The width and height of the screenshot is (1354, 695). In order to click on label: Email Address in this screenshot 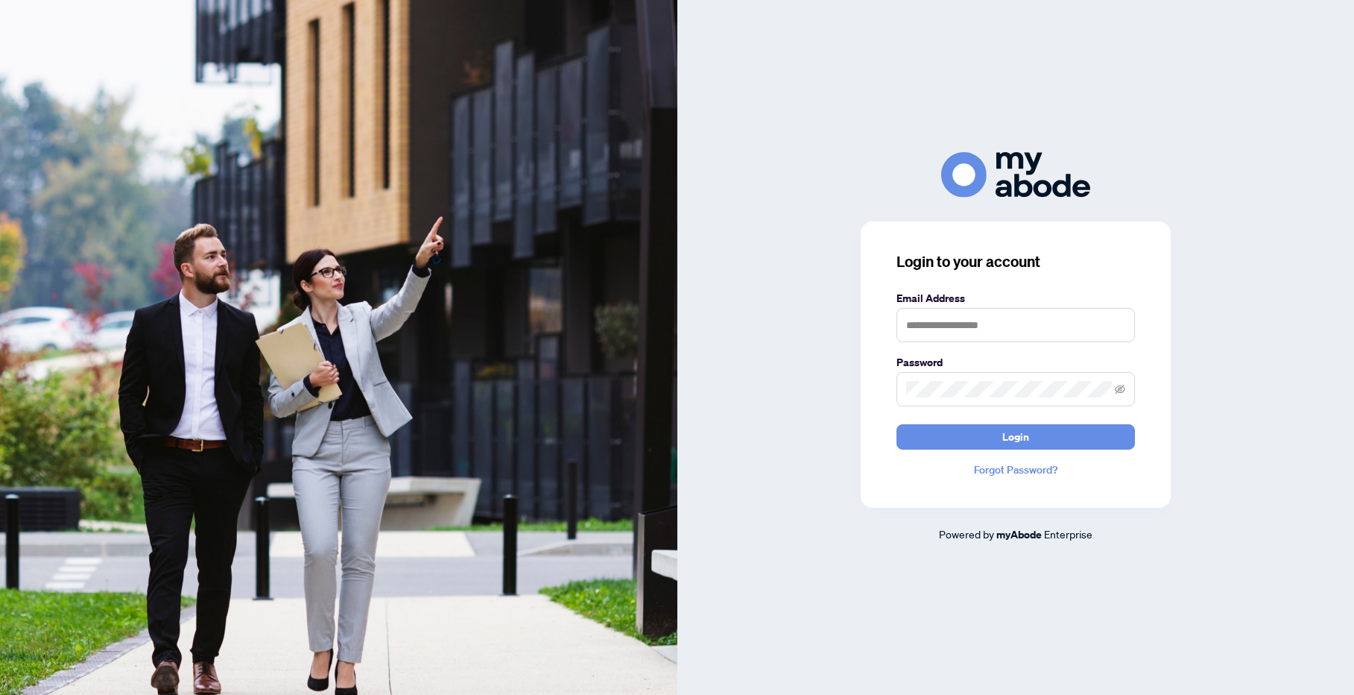, I will do `click(1016, 298)`.